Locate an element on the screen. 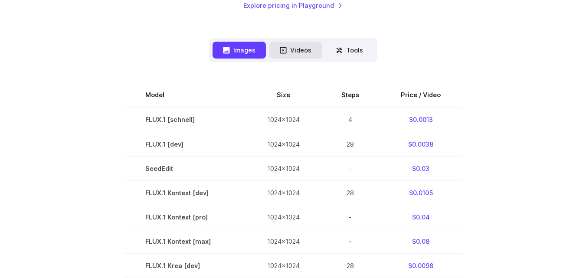  td: SeedEdit is located at coordinates (185, 168).